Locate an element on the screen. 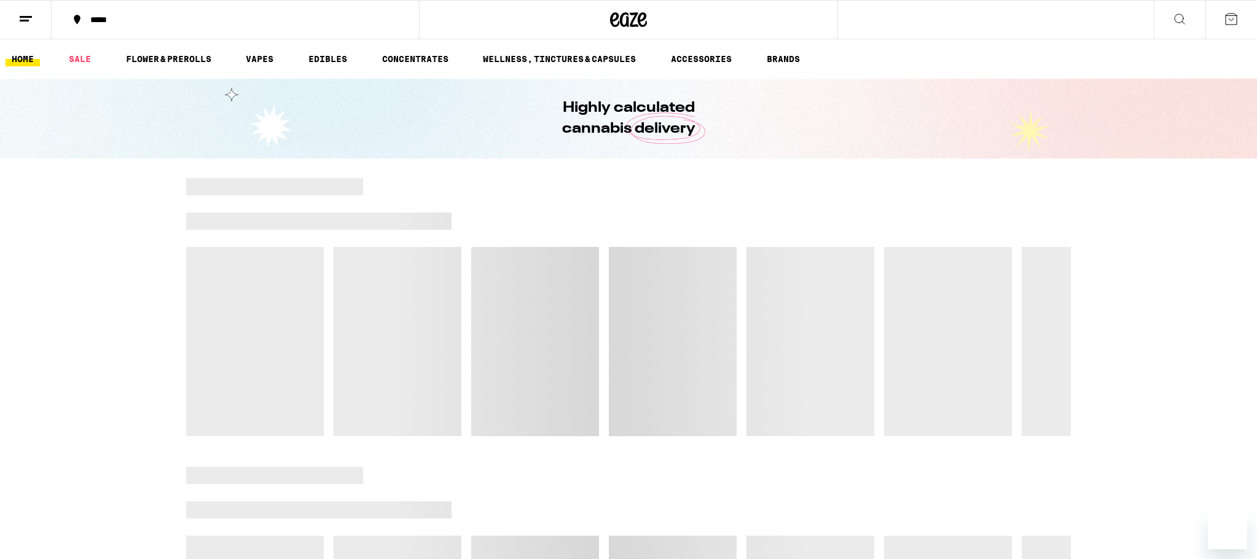 Image resolution: width=1257 pixels, height=559 pixels. a: EDIBLES is located at coordinates (327, 59).